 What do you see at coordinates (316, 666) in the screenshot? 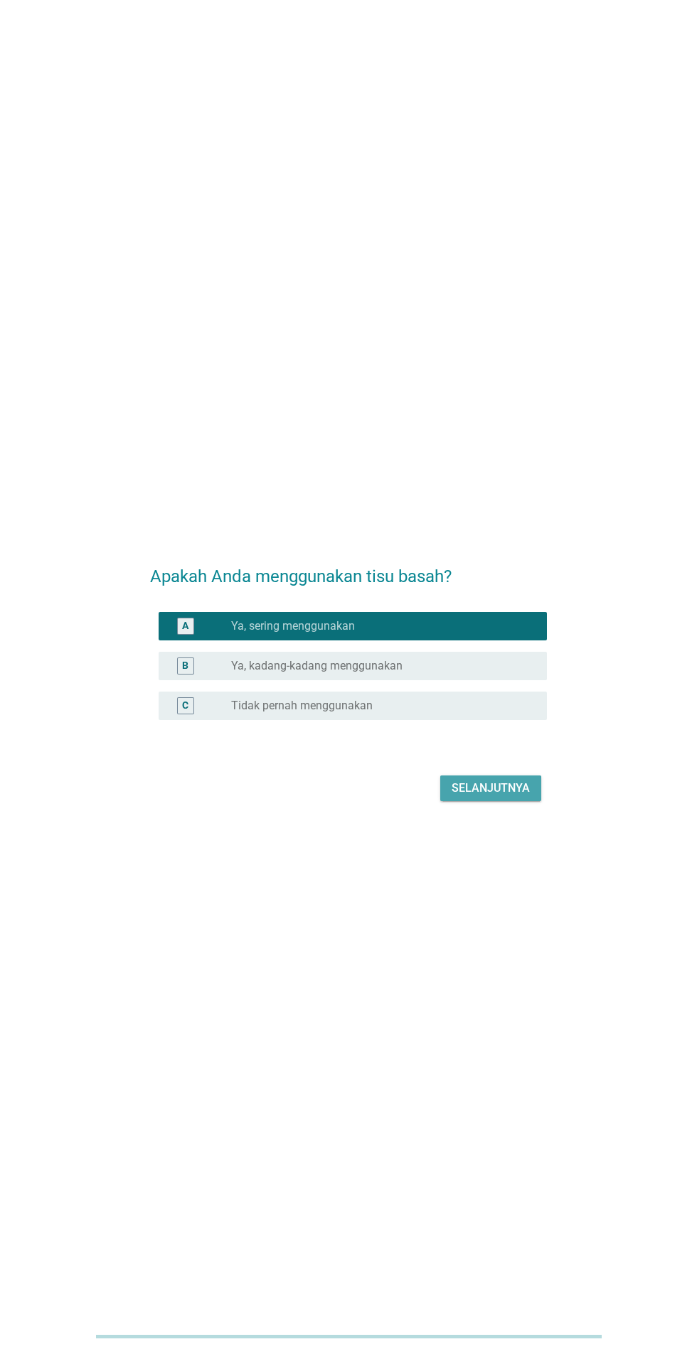
I see `label: Ya, kadang-kadang menggunakan` at bounding box center [316, 666].